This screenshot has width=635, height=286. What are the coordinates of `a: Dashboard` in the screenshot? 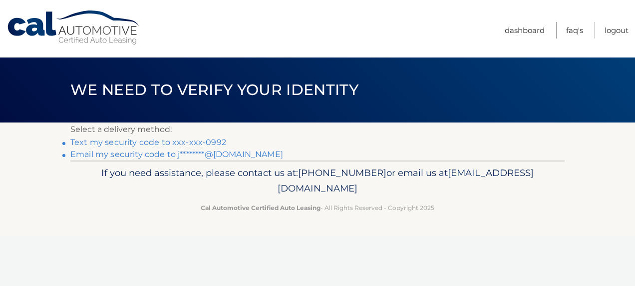 It's located at (525, 30).